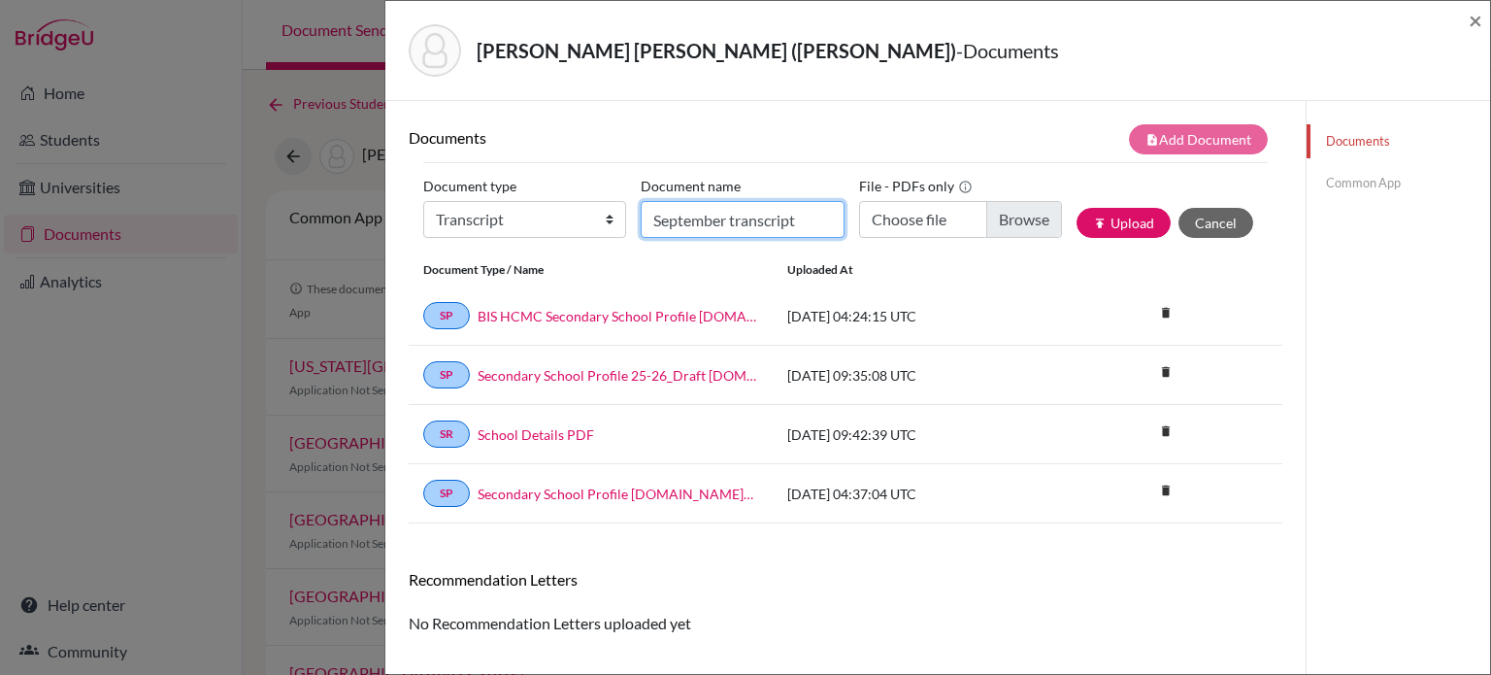  Describe the element at coordinates (915, 185) in the screenshot. I see `label: File - PDFs only` at that location.